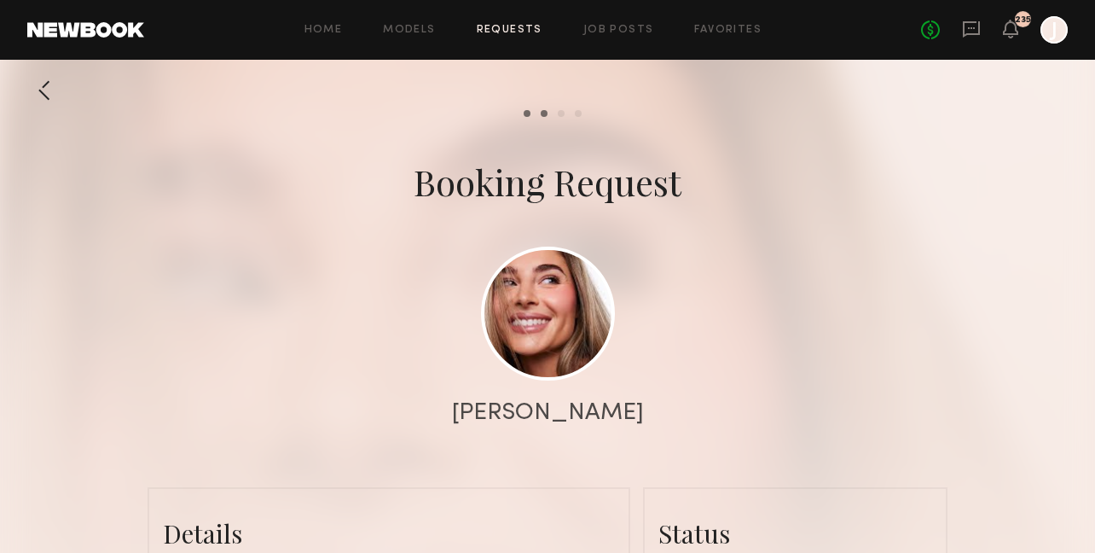  Describe the element at coordinates (1054, 30) in the screenshot. I see `a: J` at that location.